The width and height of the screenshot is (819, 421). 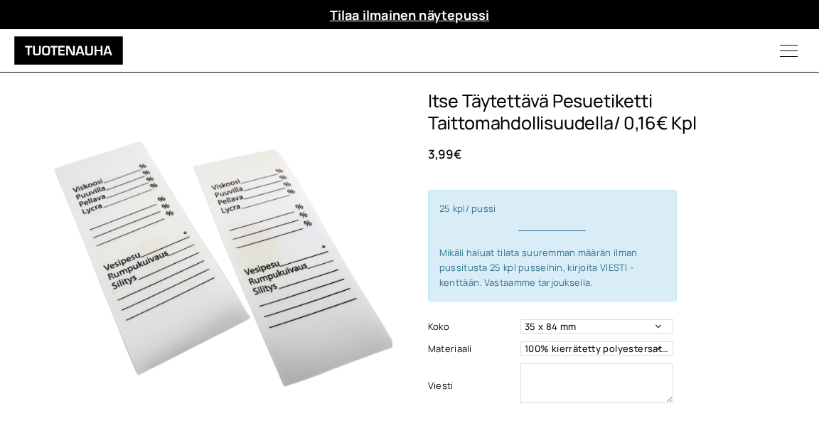 I want to click on label: Koko, so click(x=472, y=326).